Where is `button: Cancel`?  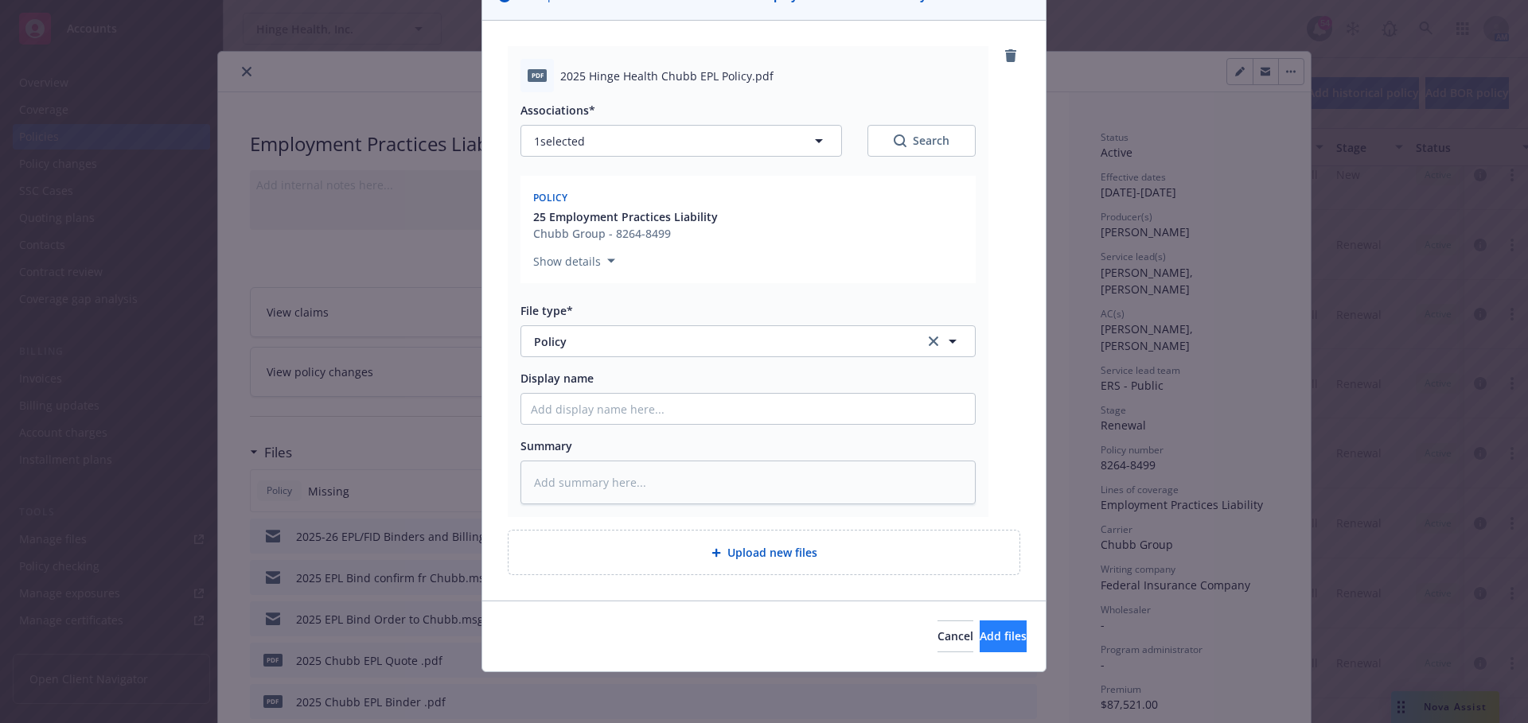
button: Cancel is located at coordinates (955, 637).